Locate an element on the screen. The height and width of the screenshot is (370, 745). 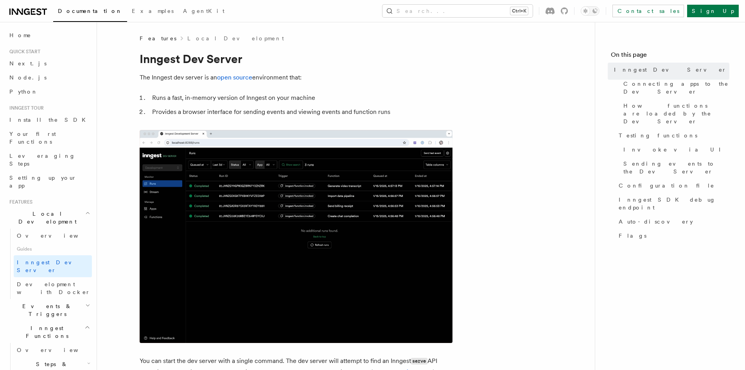
span: Node.js is located at coordinates (28, 77).